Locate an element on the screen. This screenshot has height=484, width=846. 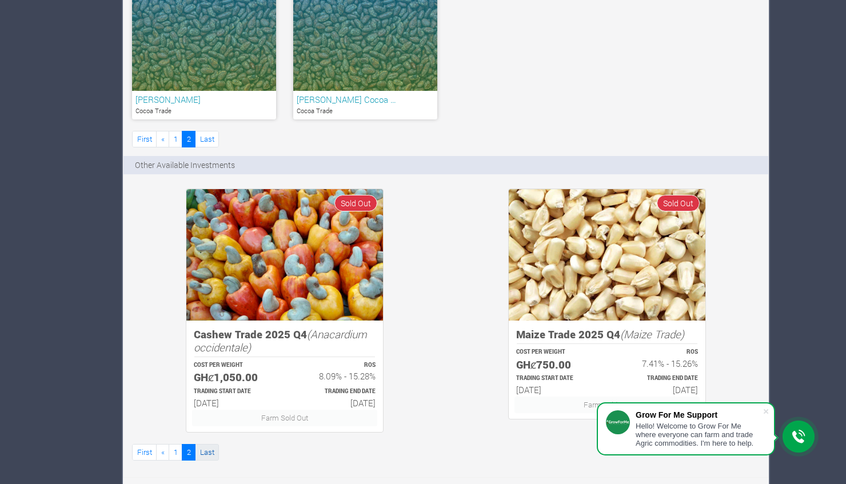
h6: 7.41% - 15.26% is located at coordinates (657, 364).